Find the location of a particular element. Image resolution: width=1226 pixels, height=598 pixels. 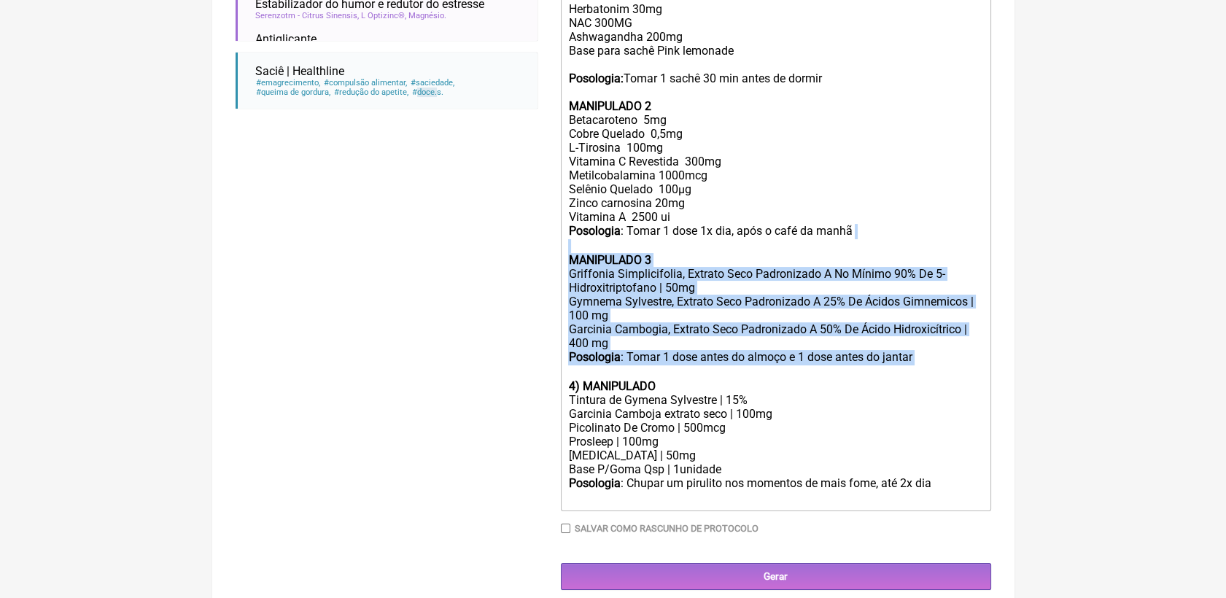

span: L Optizinc® is located at coordinates (384, 15).